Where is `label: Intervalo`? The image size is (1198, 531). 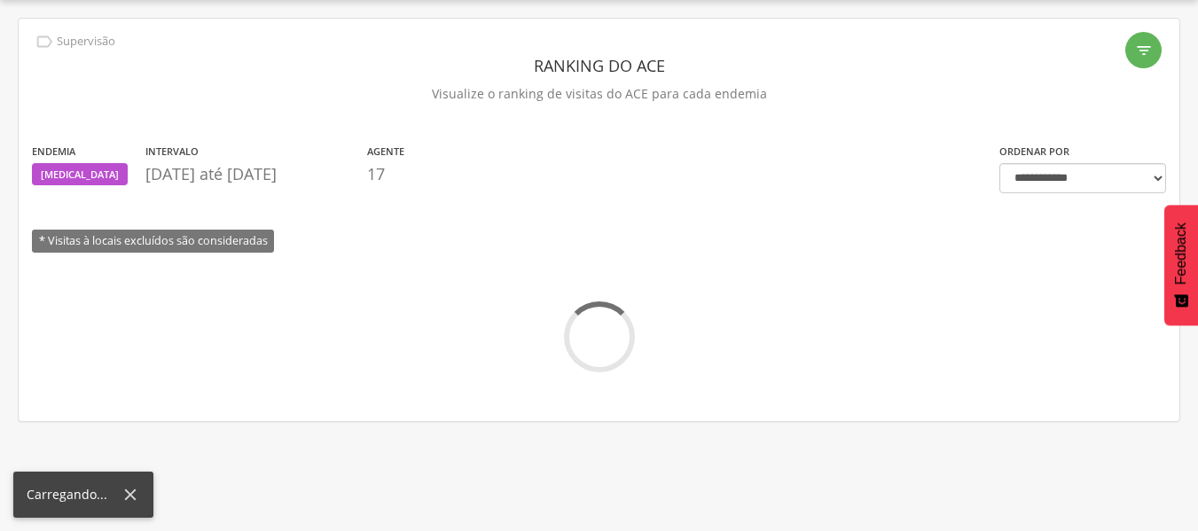
label: Intervalo is located at coordinates (172, 152).